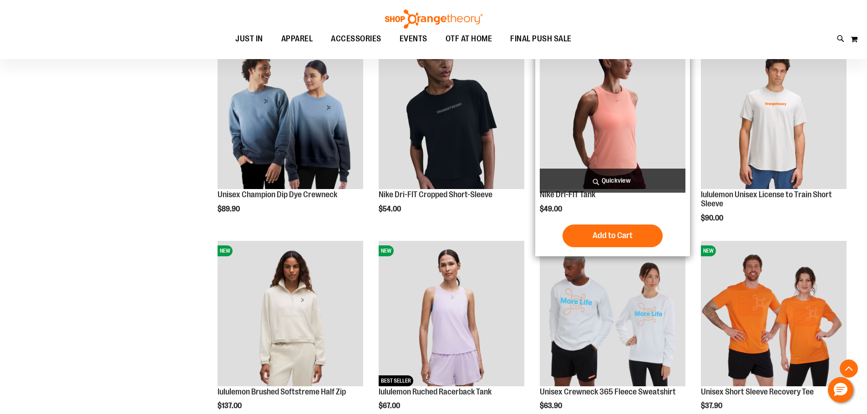 The width and height of the screenshot is (867, 414). What do you see at coordinates (290, 314) in the screenshot?
I see `img: lululemon Brushed Softstreme Half Zip` at bounding box center [290, 314].